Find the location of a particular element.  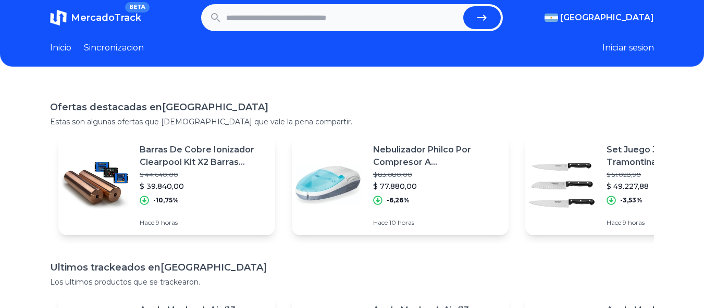

img: Argentina is located at coordinates (551, 18).